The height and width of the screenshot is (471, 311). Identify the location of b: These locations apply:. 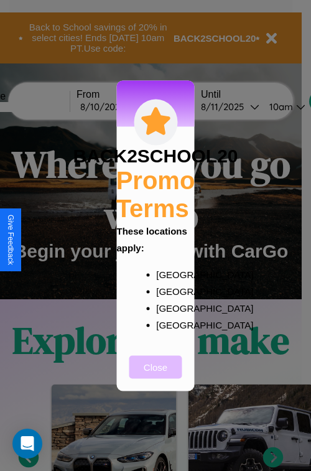
(152, 239).